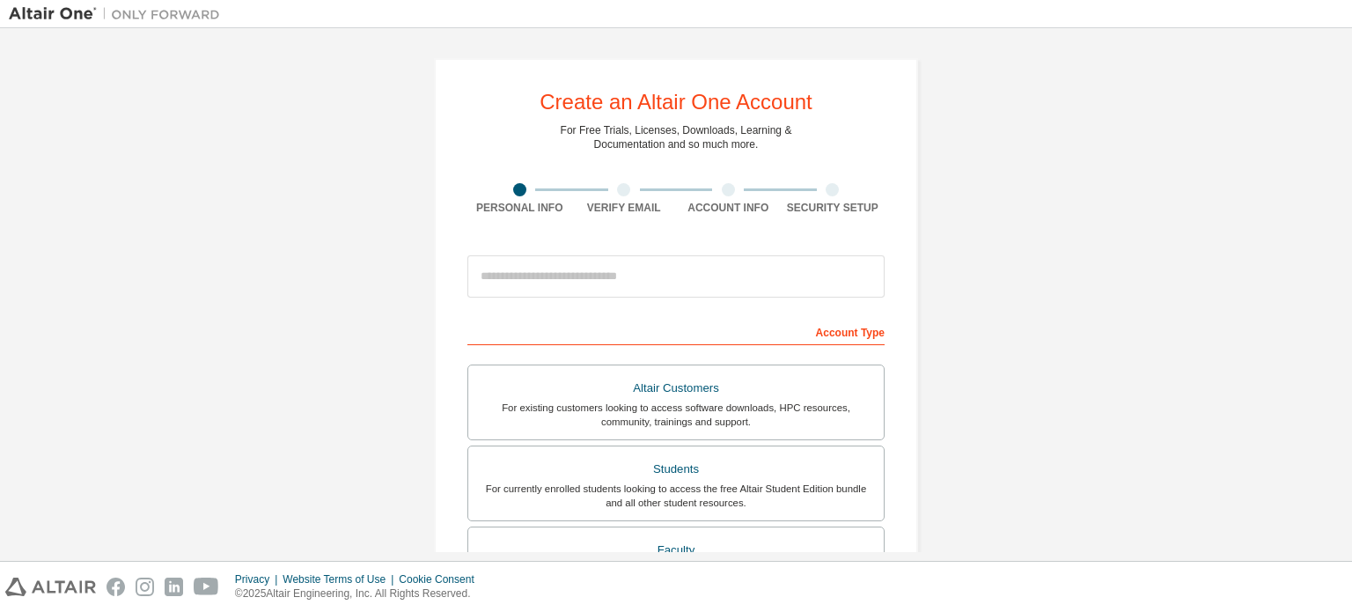 The width and height of the screenshot is (1352, 612). I want to click on div: Verify Email, so click(624, 208).